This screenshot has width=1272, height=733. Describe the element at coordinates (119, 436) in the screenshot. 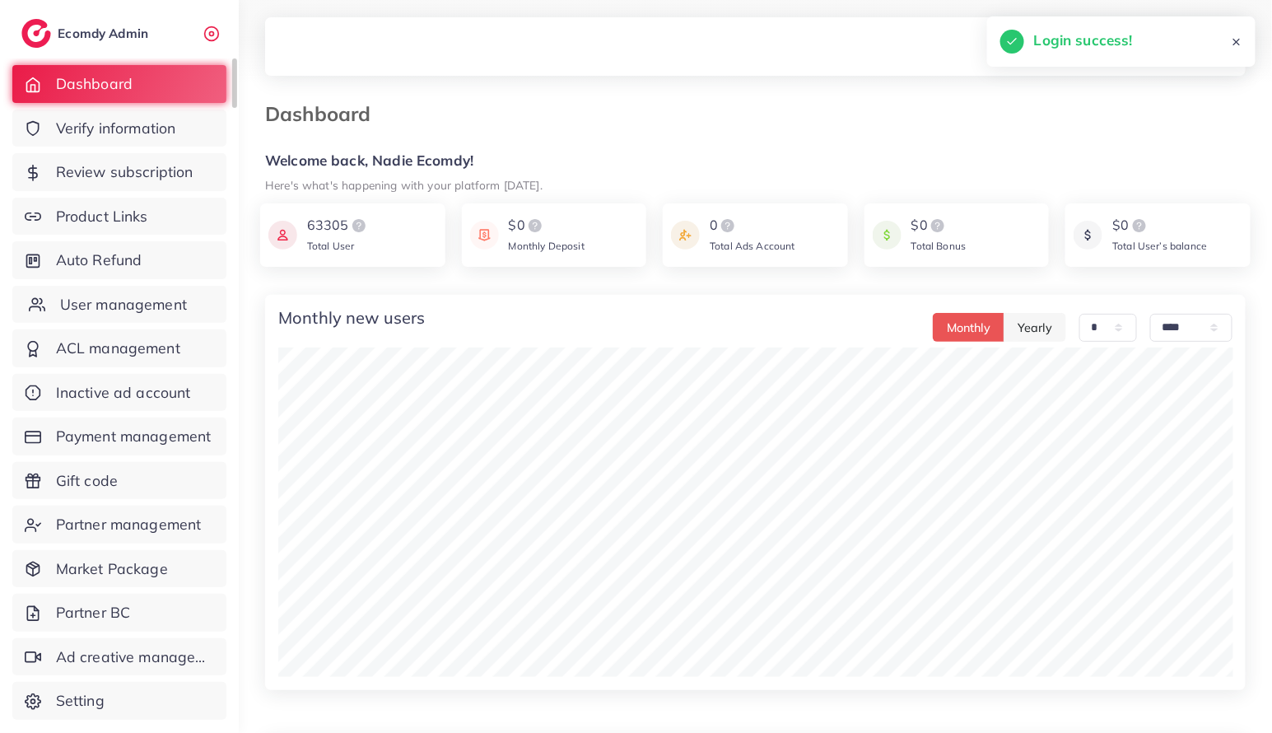

I see `a: Payment management` at that location.